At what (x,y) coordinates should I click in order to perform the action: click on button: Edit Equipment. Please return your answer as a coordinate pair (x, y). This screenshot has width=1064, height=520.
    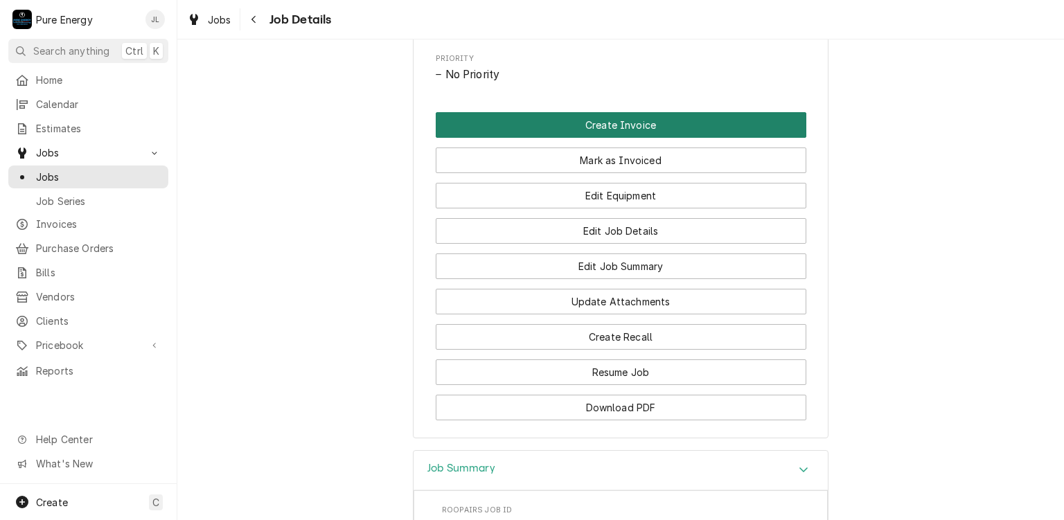
    Looking at the image, I should click on (621, 195).